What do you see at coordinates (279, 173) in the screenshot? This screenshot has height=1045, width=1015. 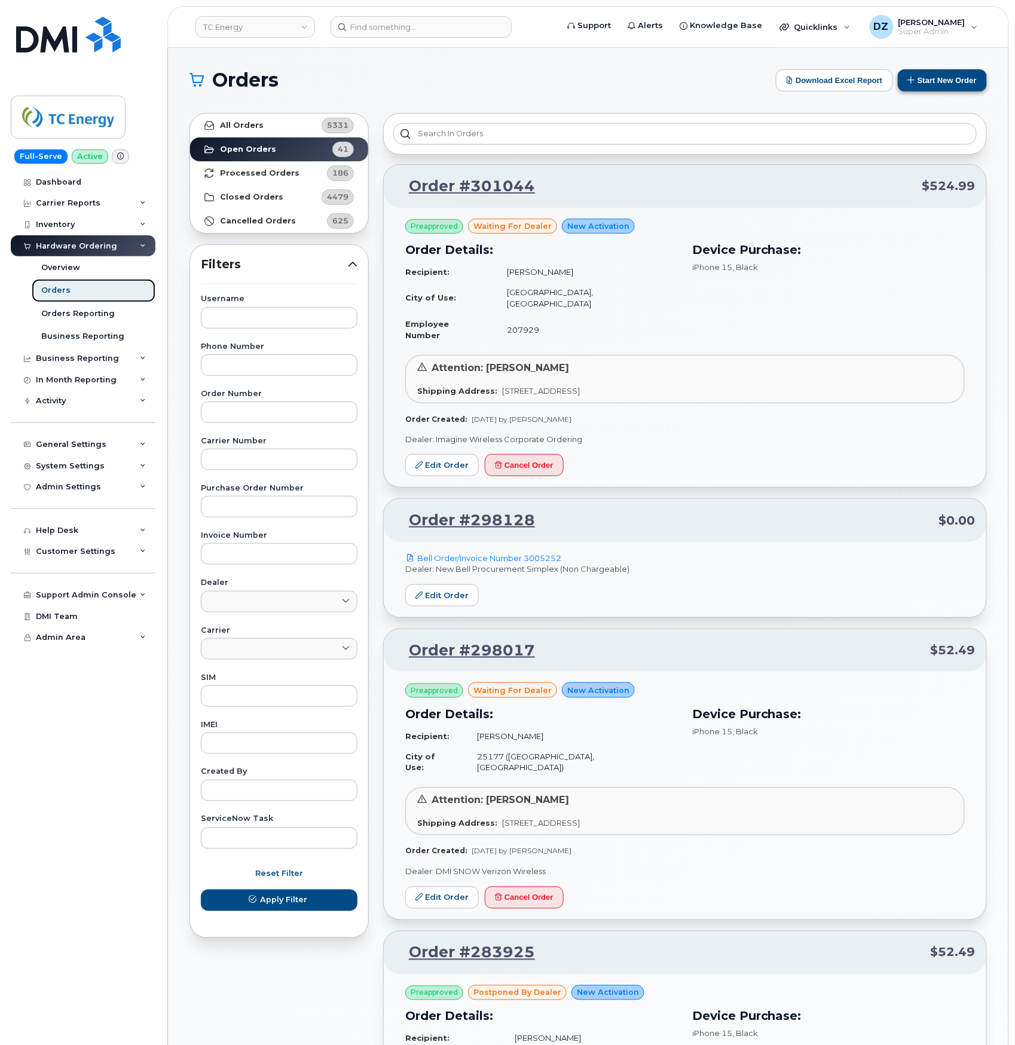 I see `a: Processed Orders186` at bounding box center [279, 173].